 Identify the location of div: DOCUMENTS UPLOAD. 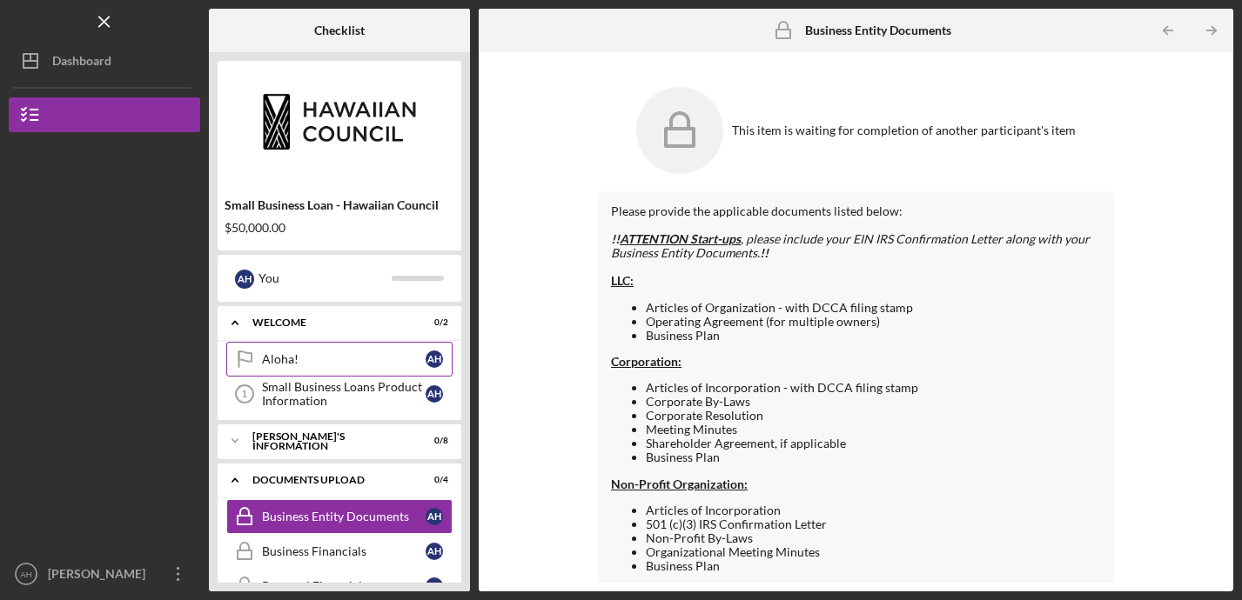
(328, 480).